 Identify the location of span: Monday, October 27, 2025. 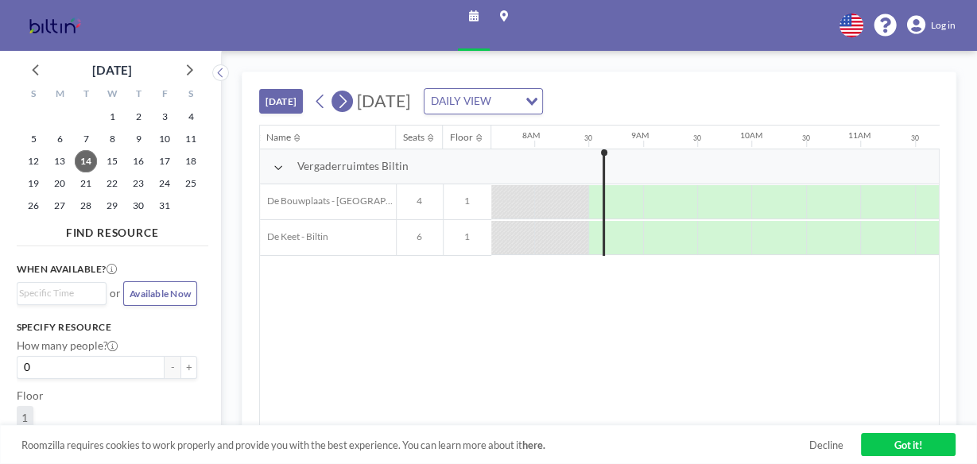
(60, 206).